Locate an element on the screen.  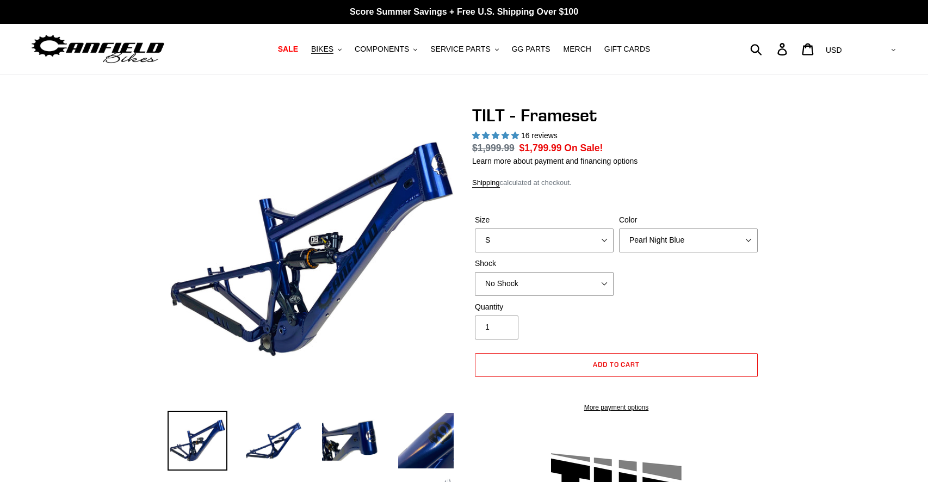
a: More payment options is located at coordinates (616, 407).